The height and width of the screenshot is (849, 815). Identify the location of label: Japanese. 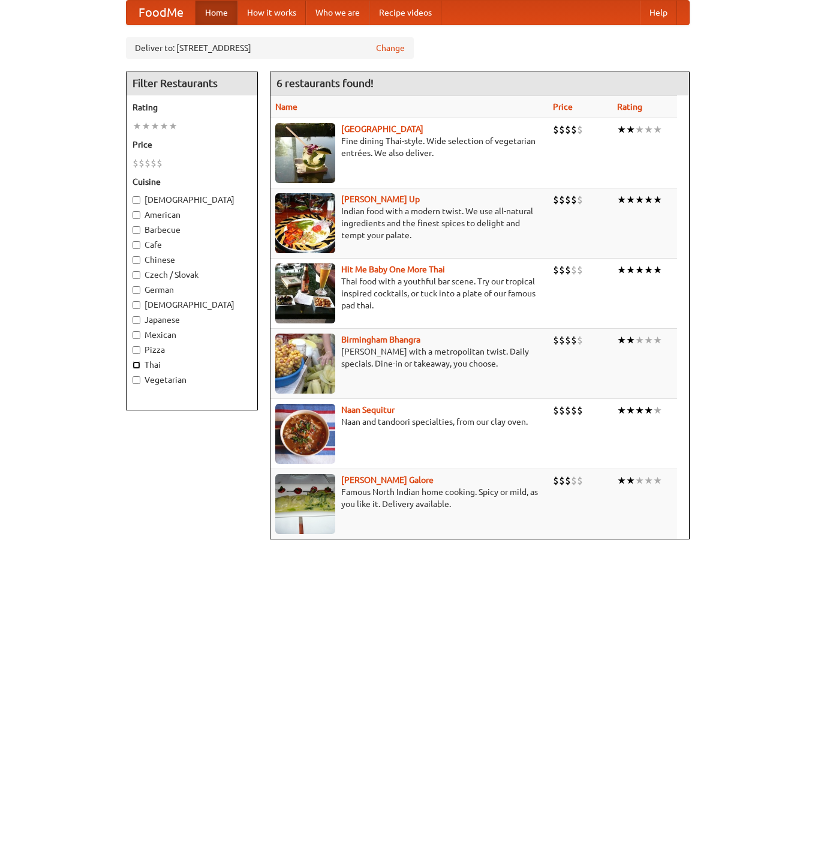
(192, 320).